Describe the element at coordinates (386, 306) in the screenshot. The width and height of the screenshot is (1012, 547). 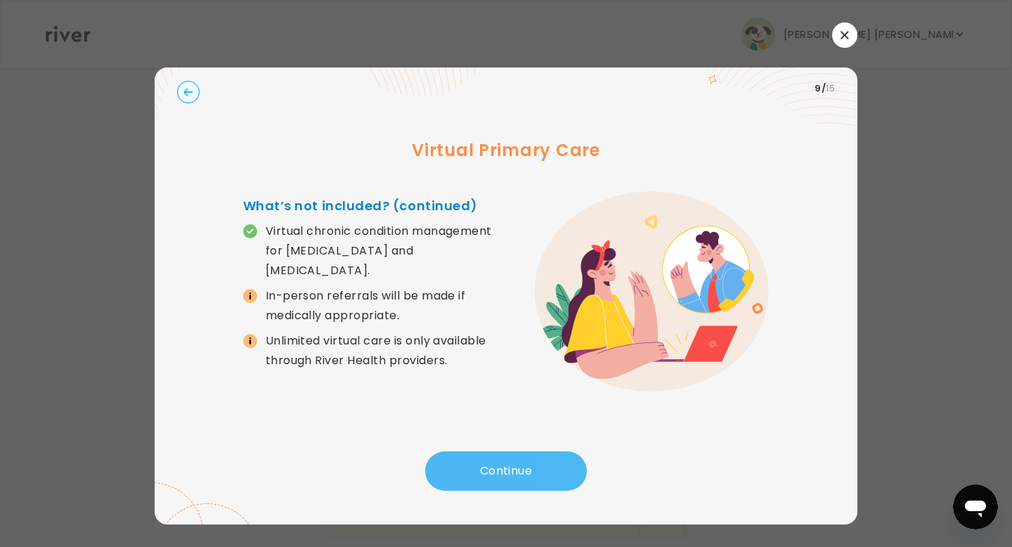
I see `p: In-person referrals will be made if medically appropriate.` at that location.